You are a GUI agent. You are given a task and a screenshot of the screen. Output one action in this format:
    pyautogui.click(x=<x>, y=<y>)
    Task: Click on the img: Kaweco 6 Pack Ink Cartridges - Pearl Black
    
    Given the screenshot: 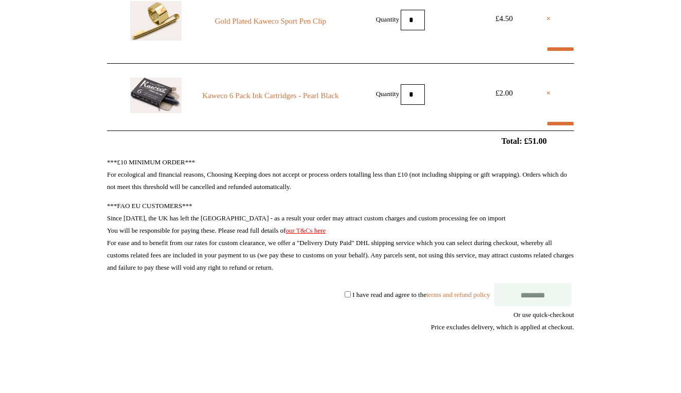 What is the action you would take?
    pyautogui.click(x=156, y=95)
    